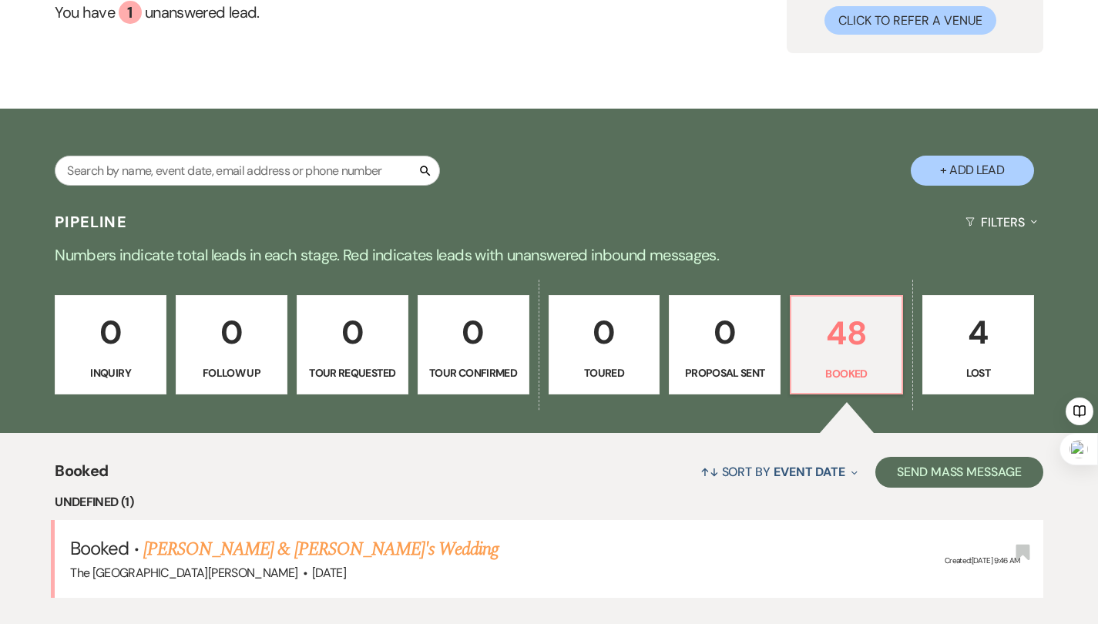 This screenshot has width=1098, height=624. I want to click on a: 48Booked, so click(846, 345).